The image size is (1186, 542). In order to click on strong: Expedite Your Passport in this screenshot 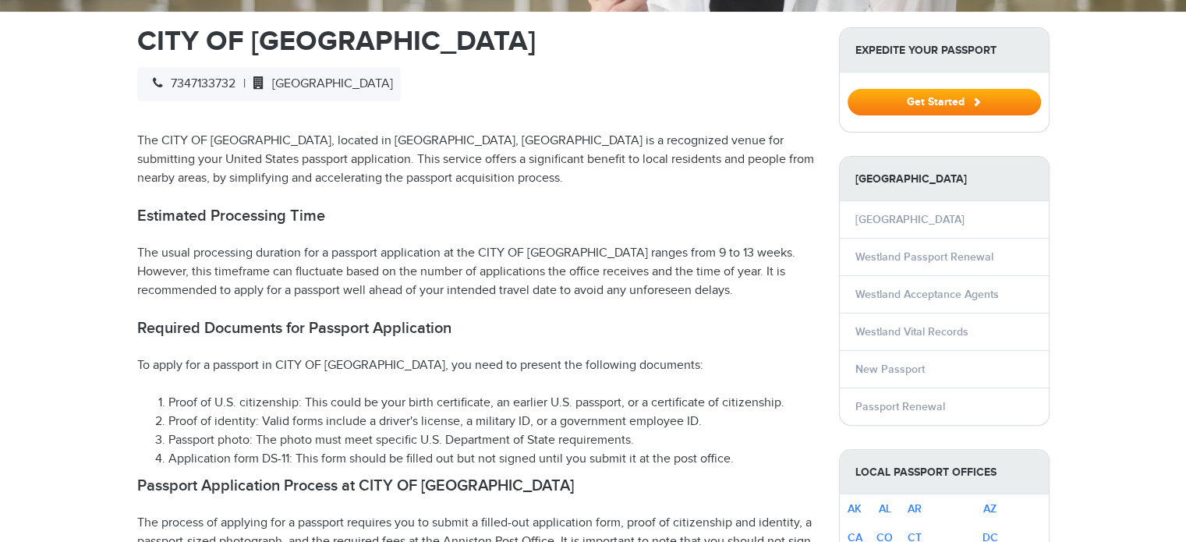, I will do `click(944, 50)`.